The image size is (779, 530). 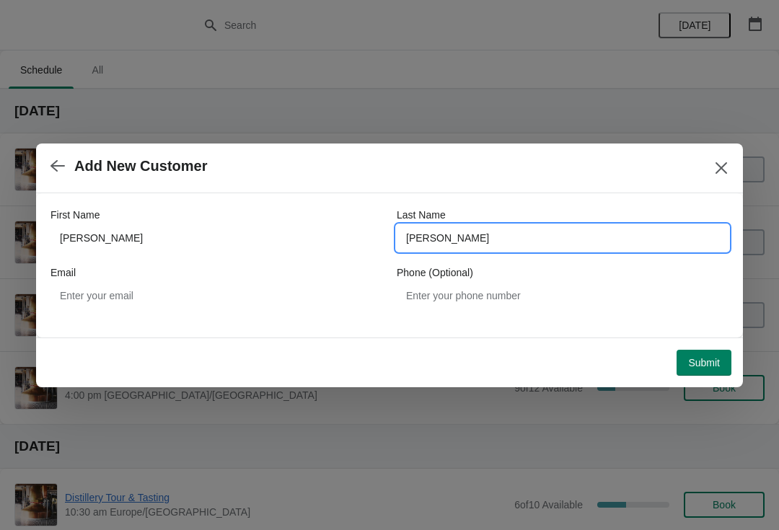 I want to click on input: Enter your email, so click(x=216, y=296).